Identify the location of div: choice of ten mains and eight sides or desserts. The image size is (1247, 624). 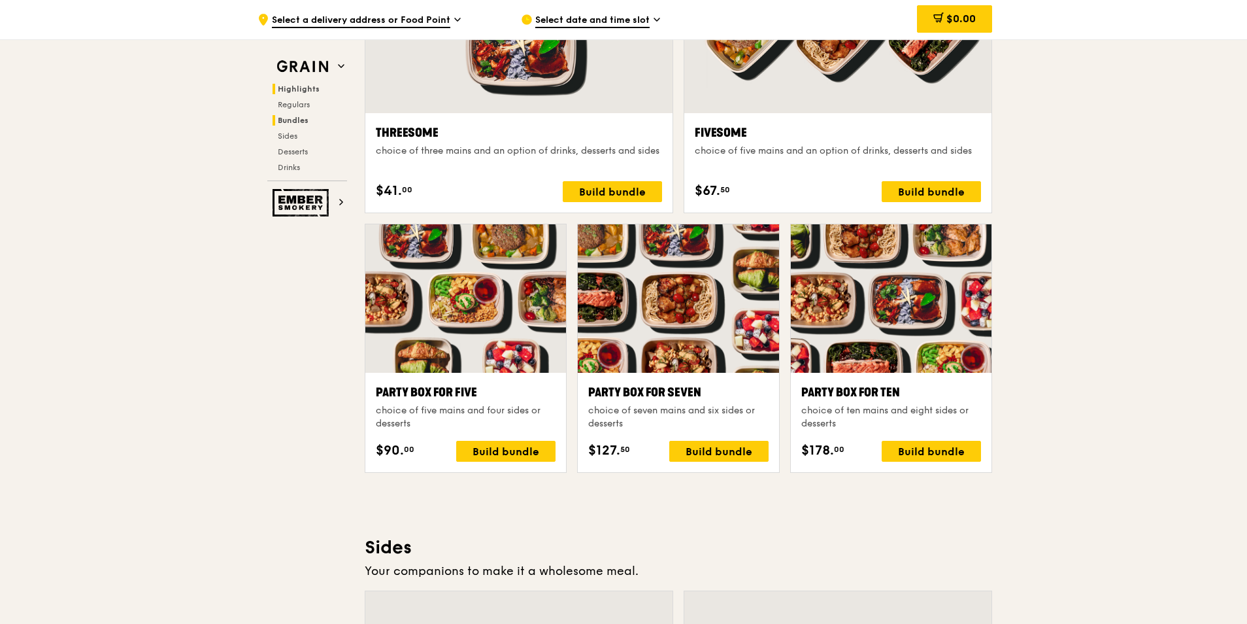
(891, 417).